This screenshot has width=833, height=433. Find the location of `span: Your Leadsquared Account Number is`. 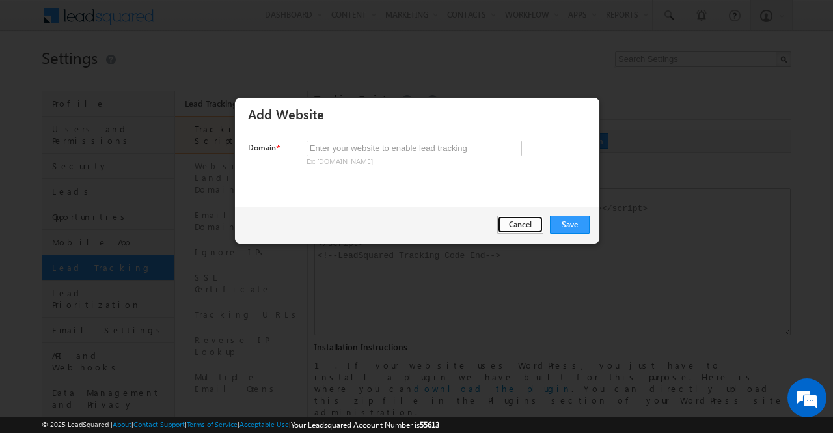

span: Your Leadsquared Account Number is is located at coordinates (365, 424).